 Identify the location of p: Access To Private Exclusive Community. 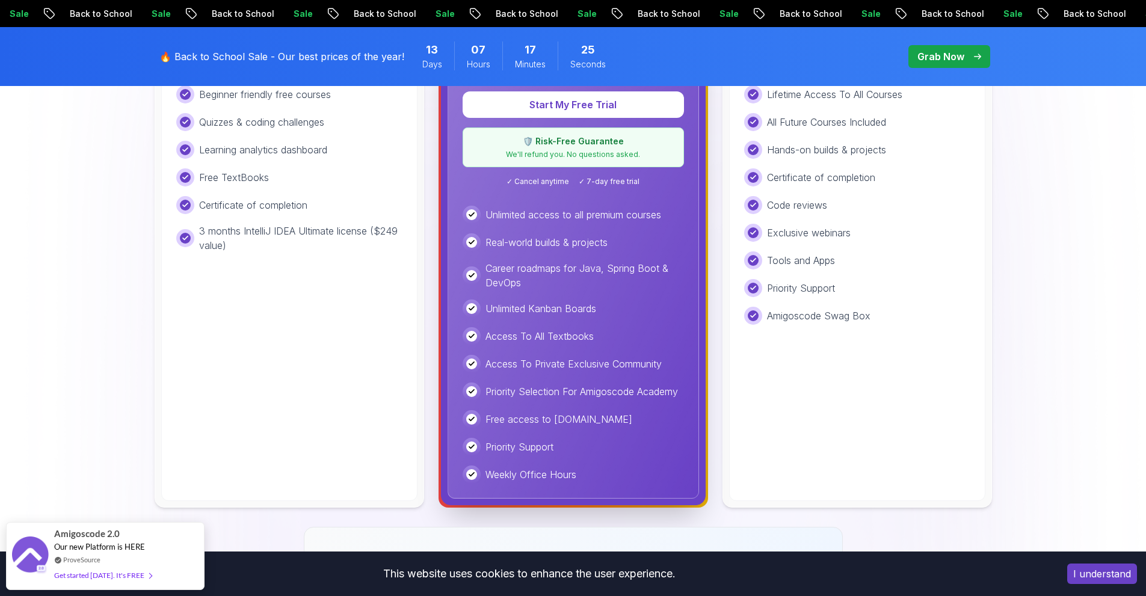
(573, 364).